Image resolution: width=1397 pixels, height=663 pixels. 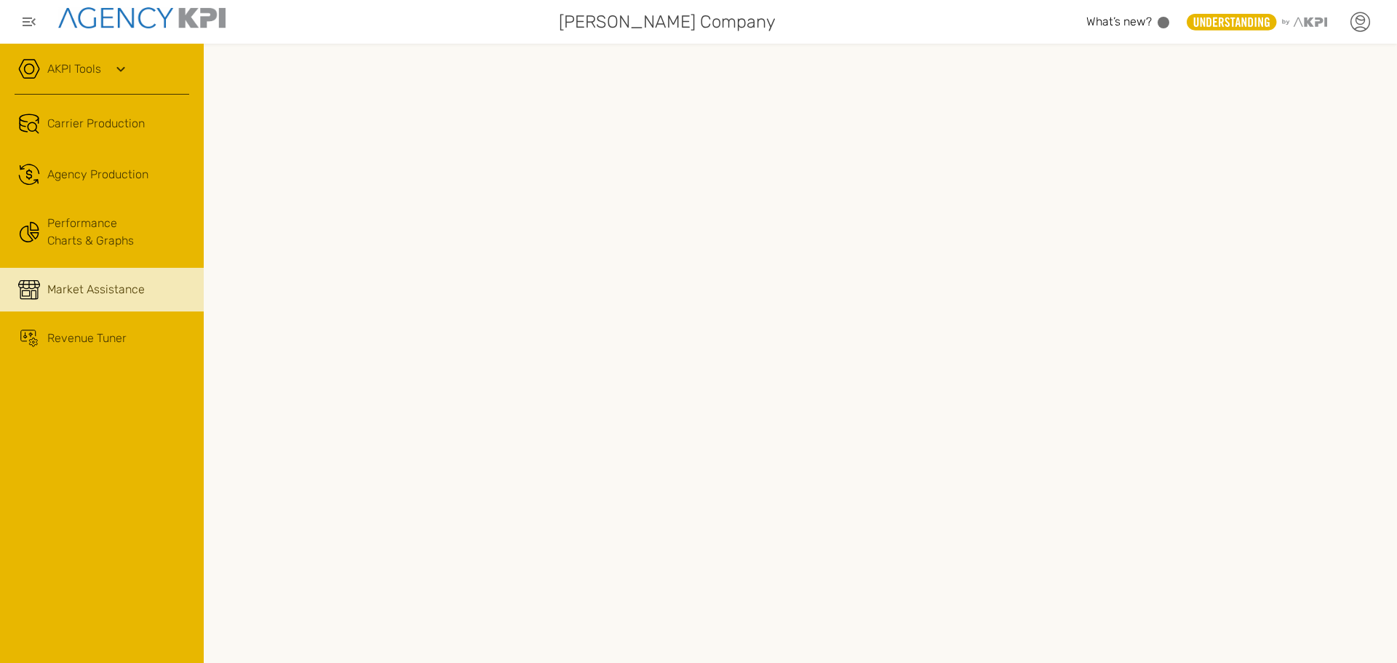 I want to click on span: Agency Production, so click(x=98, y=175).